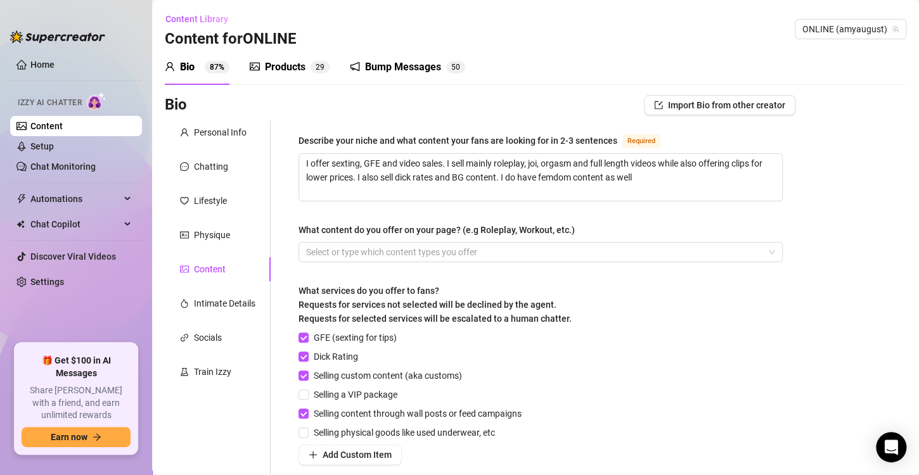 The image size is (919, 475). I want to click on span: plus, so click(313, 455).